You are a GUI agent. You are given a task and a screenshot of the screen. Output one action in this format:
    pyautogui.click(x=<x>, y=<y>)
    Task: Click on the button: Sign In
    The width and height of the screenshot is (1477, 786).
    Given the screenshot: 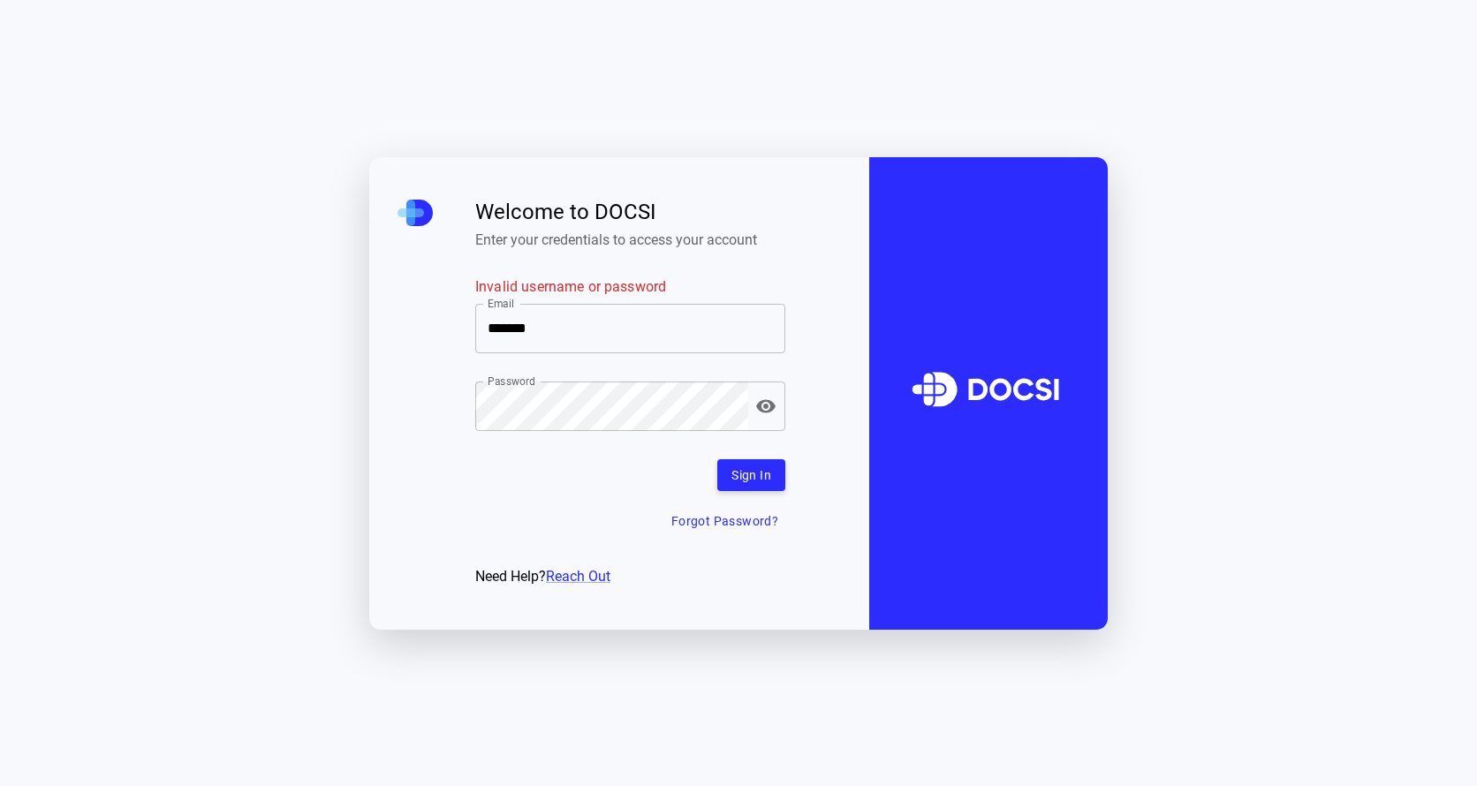 What is the action you would take?
    pyautogui.click(x=751, y=475)
    